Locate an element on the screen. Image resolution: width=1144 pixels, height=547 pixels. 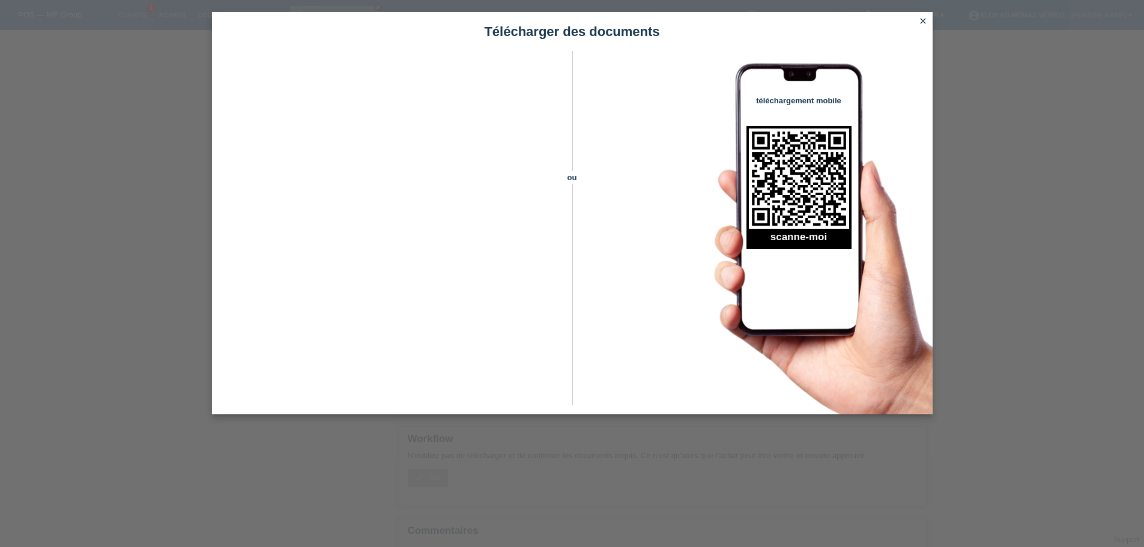
h1: Télécharger des documents is located at coordinates (572, 31).